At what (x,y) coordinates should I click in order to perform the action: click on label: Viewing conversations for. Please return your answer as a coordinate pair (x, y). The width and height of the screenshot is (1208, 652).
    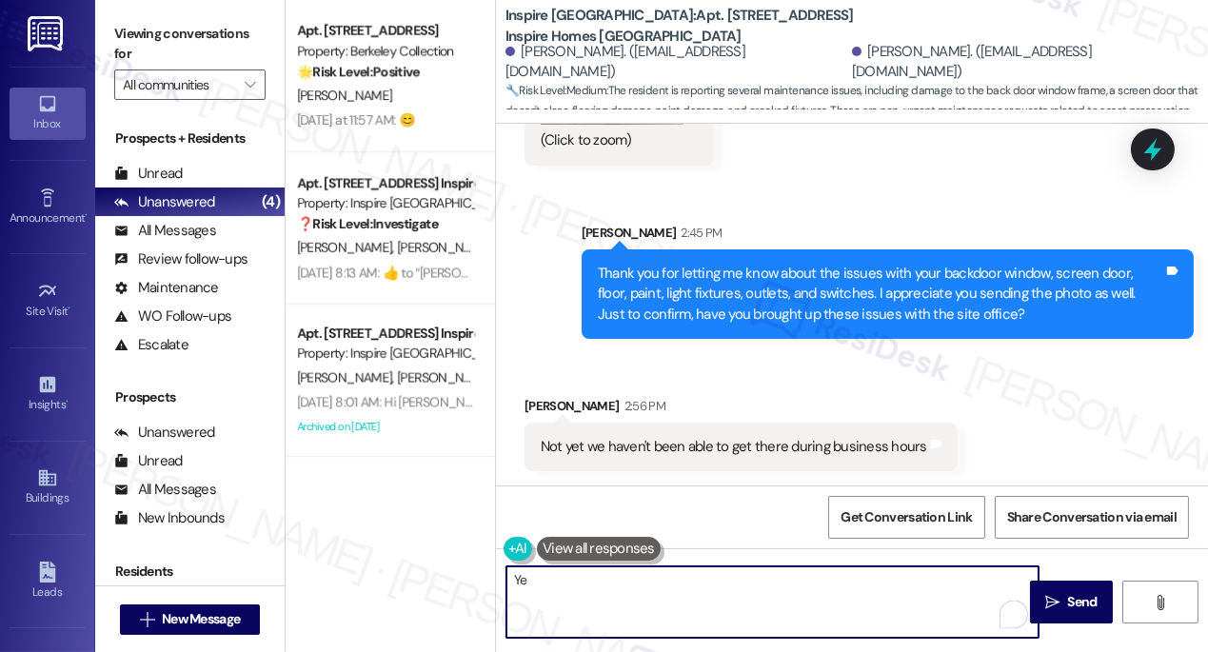
    Looking at the image, I should click on (189, 44).